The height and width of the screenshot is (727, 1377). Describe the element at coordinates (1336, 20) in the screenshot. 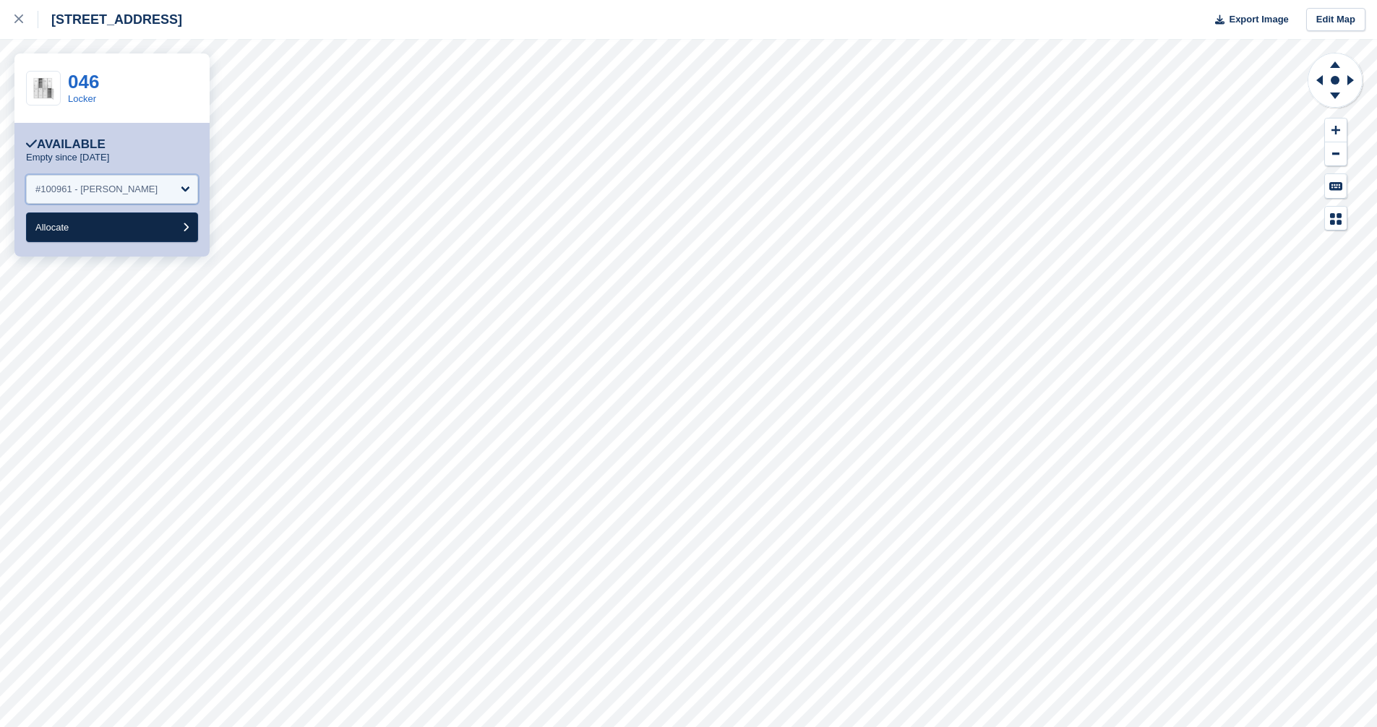

I see `a: Edit Map` at that location.